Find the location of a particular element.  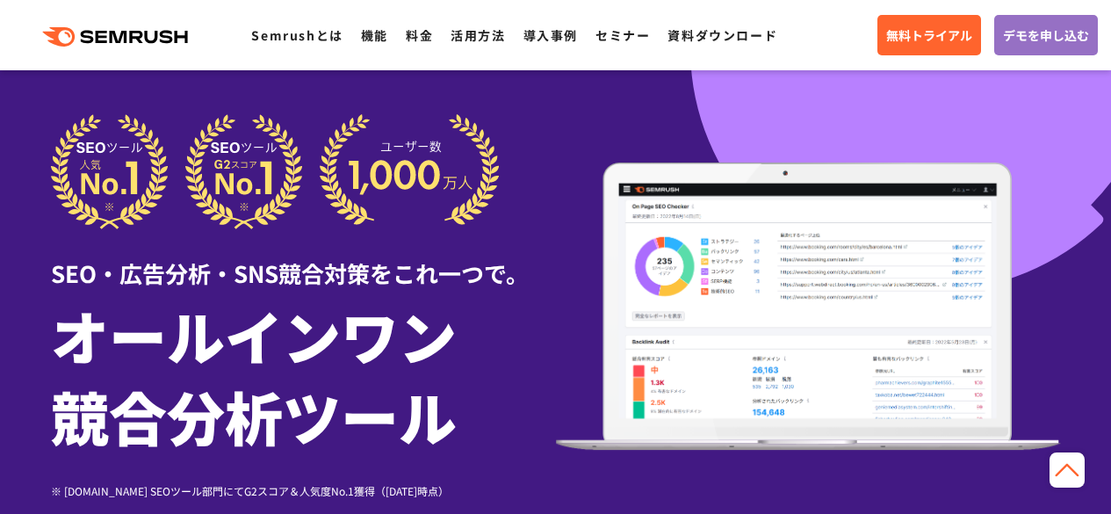

a: デモを申し込む is located at coordinates (1046, 35).